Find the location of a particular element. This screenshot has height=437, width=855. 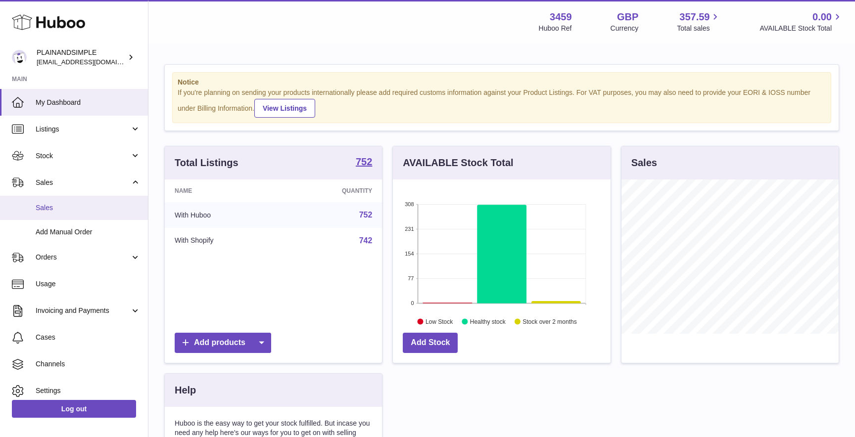

a: Add products is located at coordinates (223, 343).